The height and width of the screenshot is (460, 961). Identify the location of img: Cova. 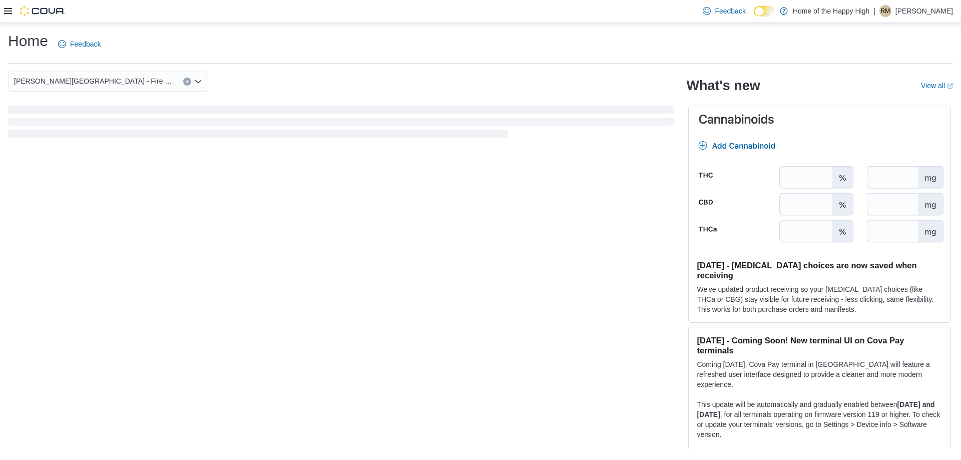
(43, 11).